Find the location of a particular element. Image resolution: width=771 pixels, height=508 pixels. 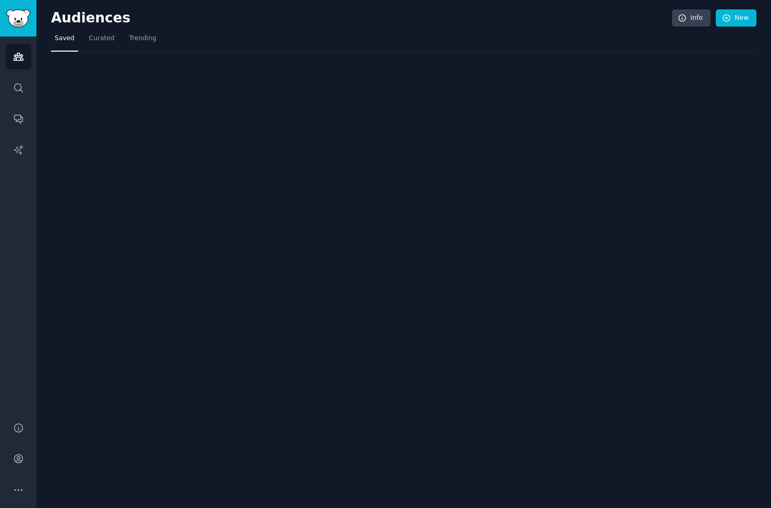

span: Trending is located at coordinates (143, 39).